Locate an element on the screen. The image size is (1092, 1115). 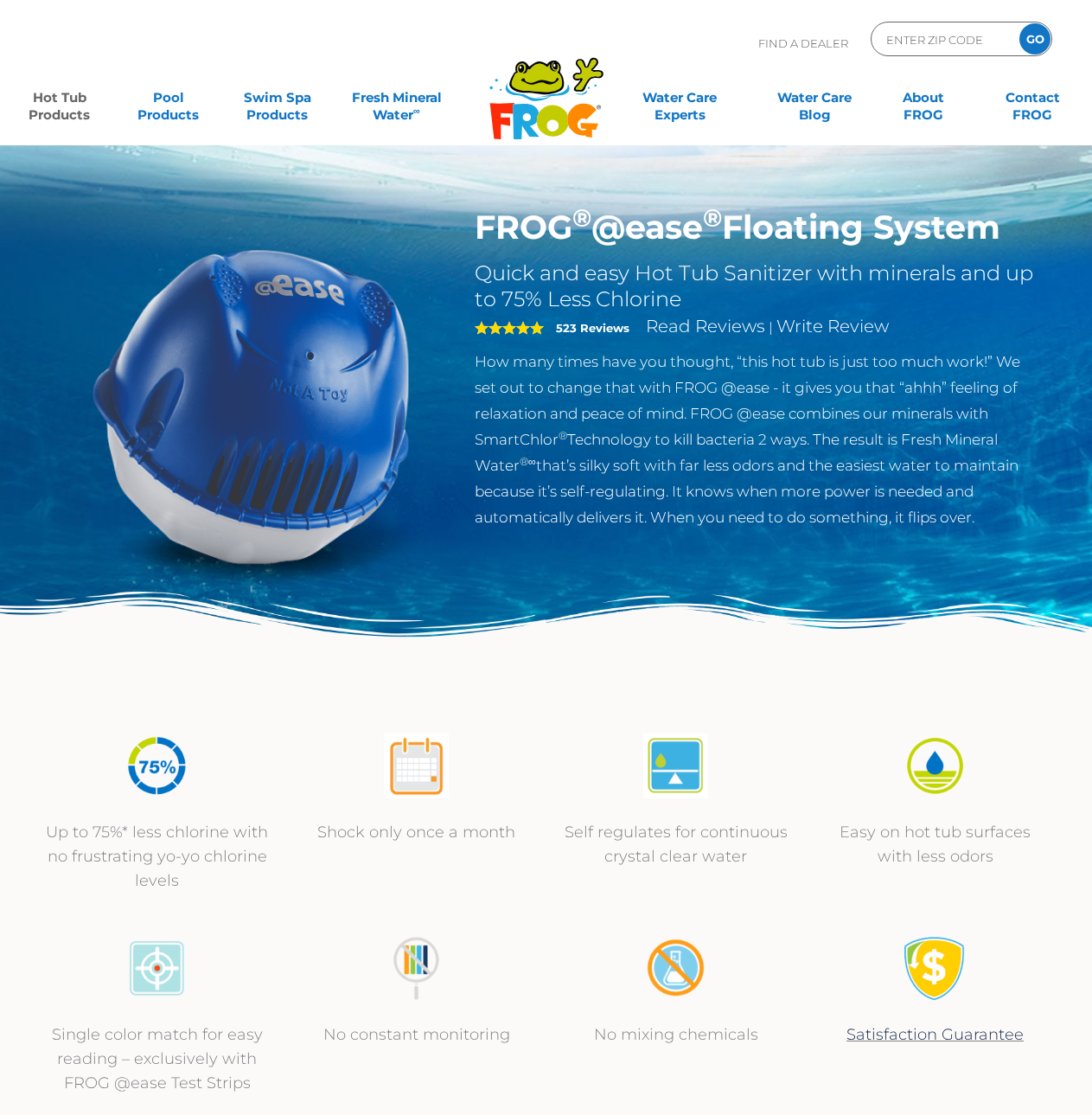
img: atease-icon-shock-once is located at coordinates (416, 765).